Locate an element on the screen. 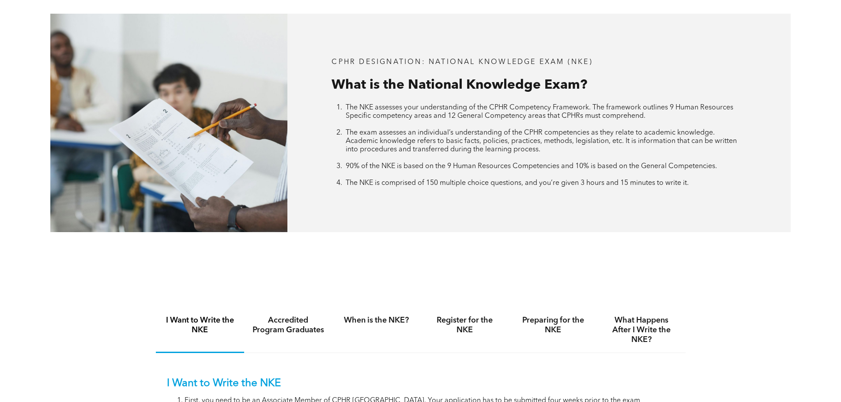  span: 90% of the NKE is based on the 9 Human Resources Competencies and 10% is based on the General Com... is located at coordinates (531, 166).